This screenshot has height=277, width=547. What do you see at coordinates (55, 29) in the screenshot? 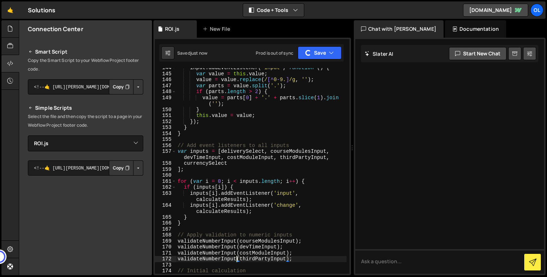
I see `h2: Connection Center` at bounding box center [55, 29].